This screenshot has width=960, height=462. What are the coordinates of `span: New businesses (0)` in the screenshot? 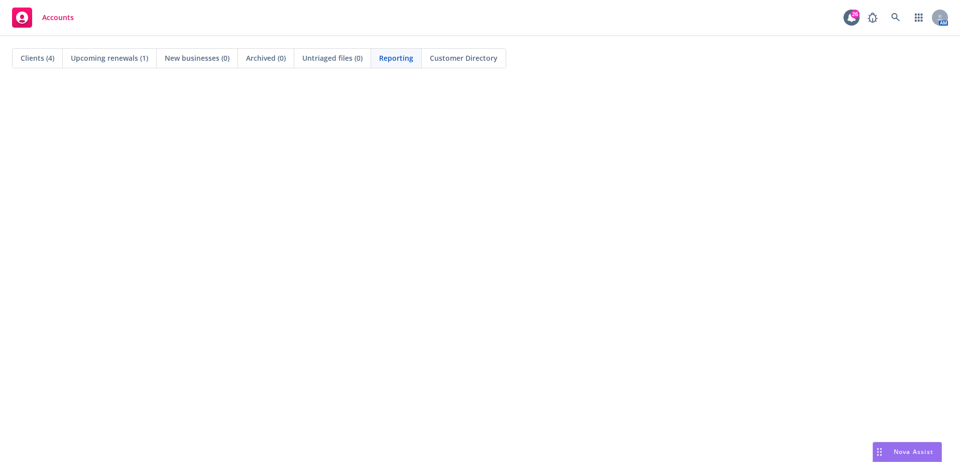 It's located at (197, 58).